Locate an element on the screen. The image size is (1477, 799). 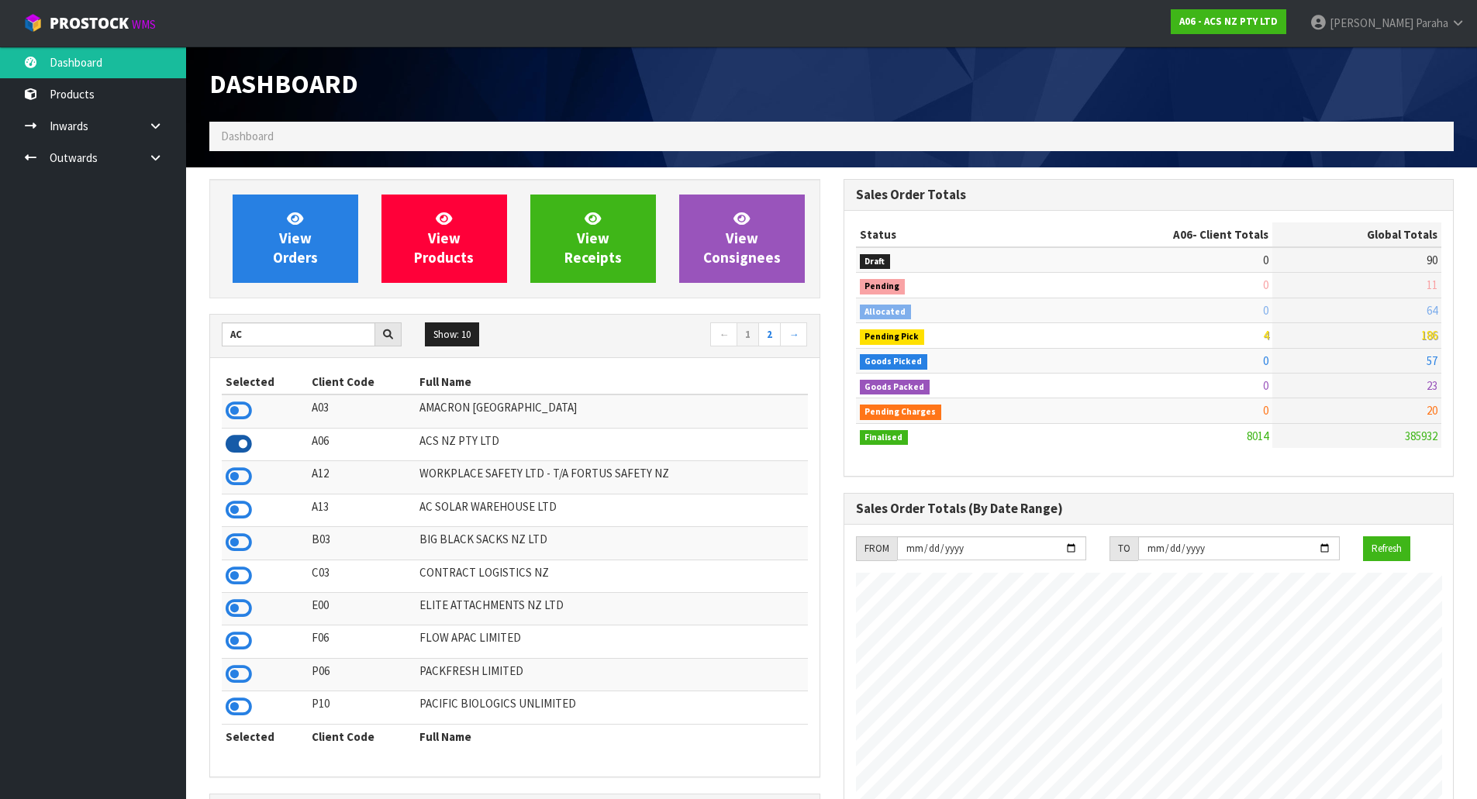
span: View Receipts is located at coordinates (593, 238).